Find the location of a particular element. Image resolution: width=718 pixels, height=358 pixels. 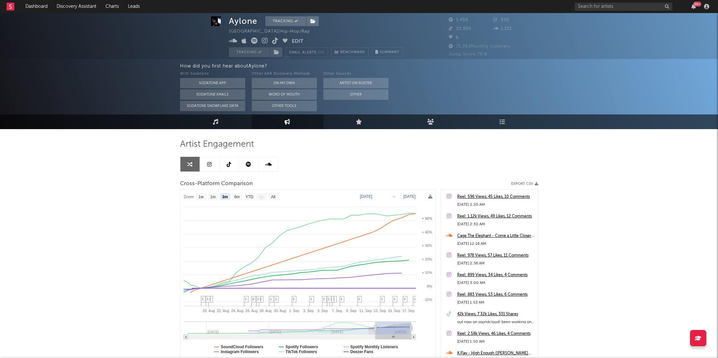

button: Sodatone Emails is located at coordinates (213, 94).